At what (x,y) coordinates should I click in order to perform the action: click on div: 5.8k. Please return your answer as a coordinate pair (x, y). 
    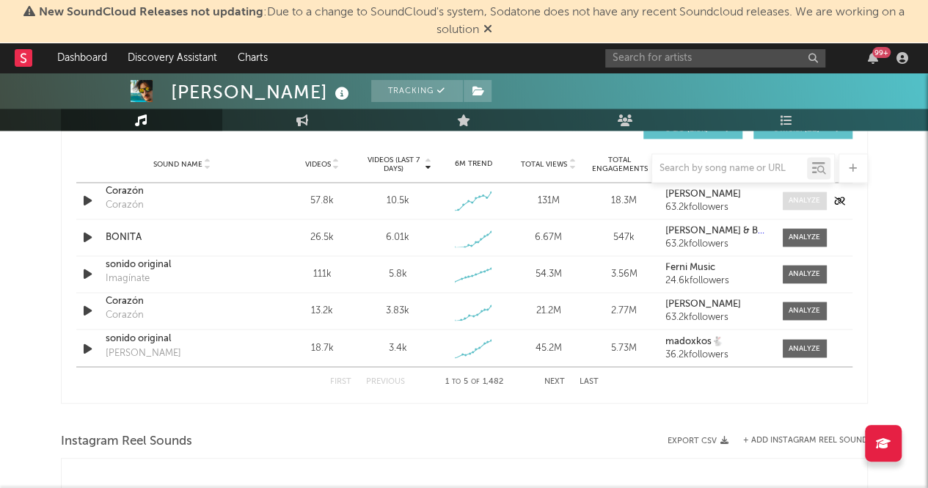
    Looking at the image, I should click on (397, 275).